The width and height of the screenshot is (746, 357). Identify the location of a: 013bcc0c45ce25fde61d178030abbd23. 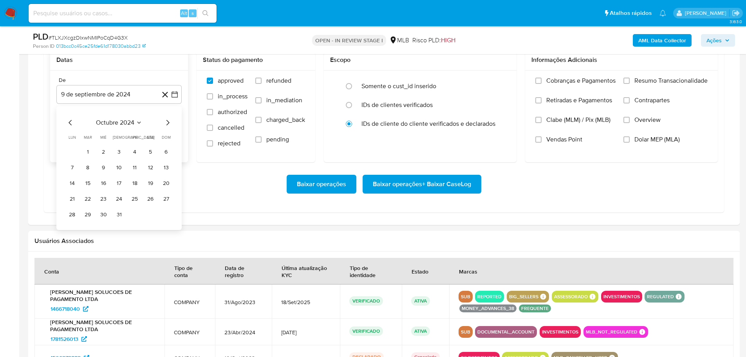
(101, 46).